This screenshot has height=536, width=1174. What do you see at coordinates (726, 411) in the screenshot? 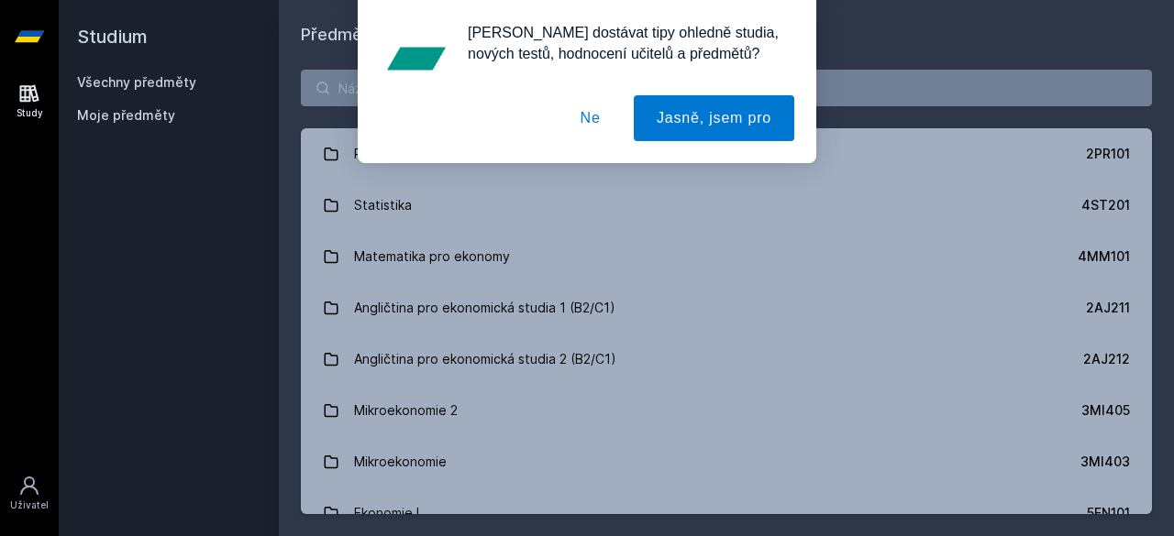
I see `a: Mikroekonomie 2 3MI405` at bounding box center [726, 411].